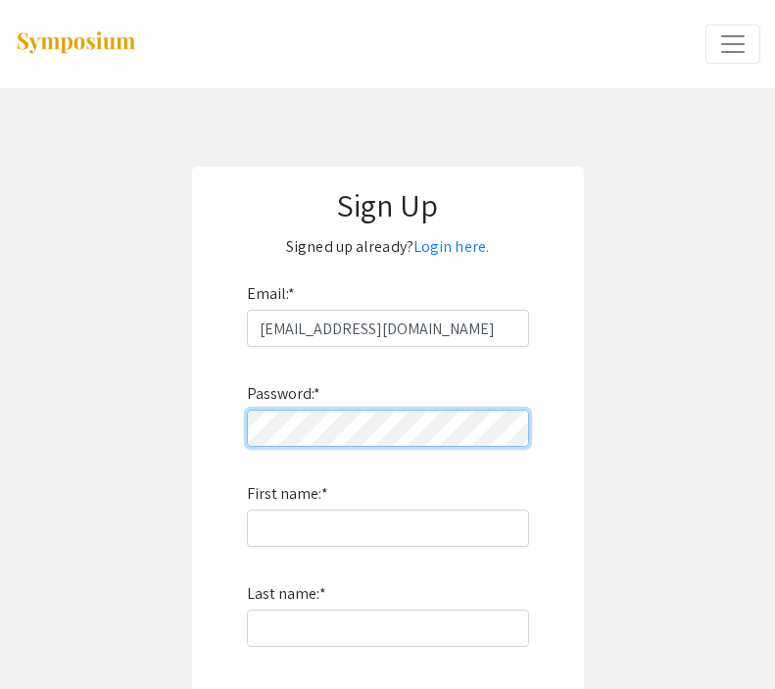 This screenshot has height=689, width=775. Describe the element at coordinates (287, 494) in the screenshot. I see `label: First name:` at that location.